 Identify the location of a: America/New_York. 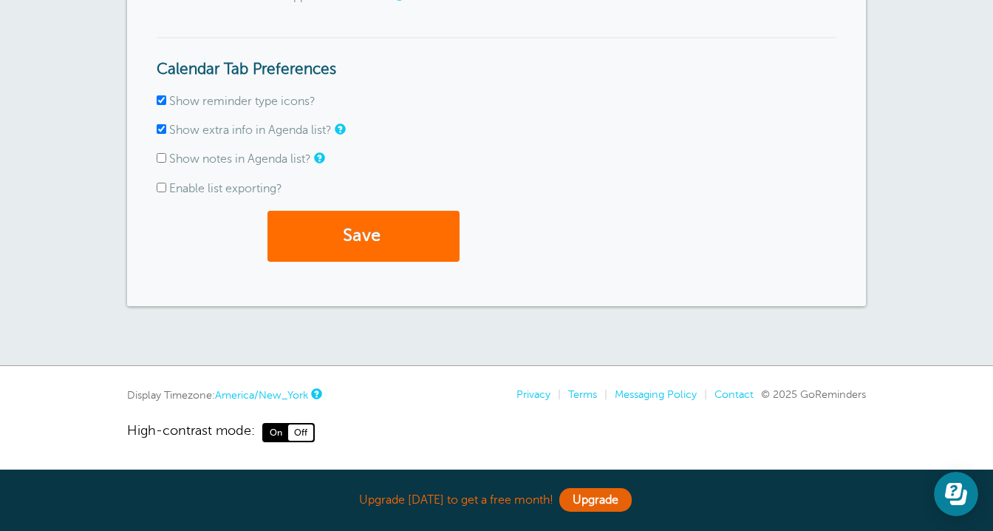
(262, 395).